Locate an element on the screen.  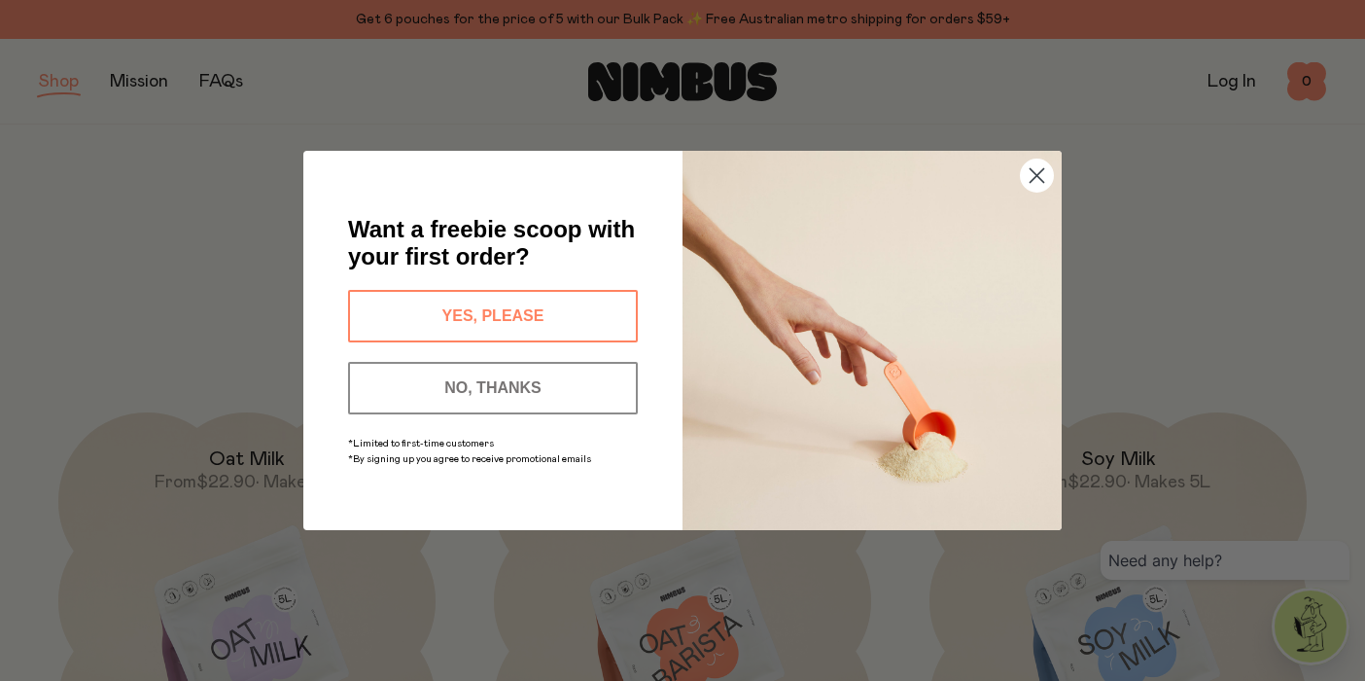
span: *Limited to first-time customers is located at coordinates (421, 443).